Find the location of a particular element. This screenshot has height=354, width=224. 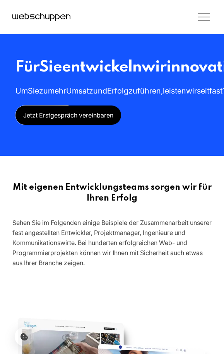

span: führen, is located at coordinates (150, 91).